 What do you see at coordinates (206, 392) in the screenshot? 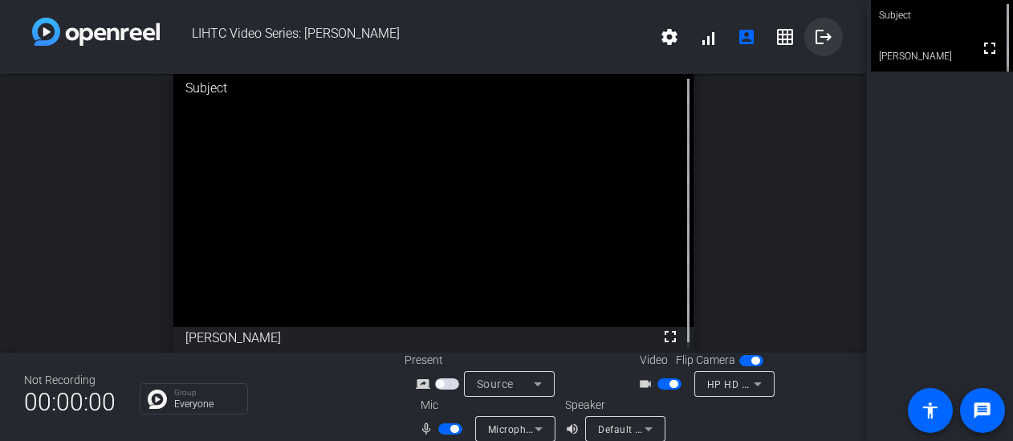
I see `p: Group` at bounding box center [206, 392].